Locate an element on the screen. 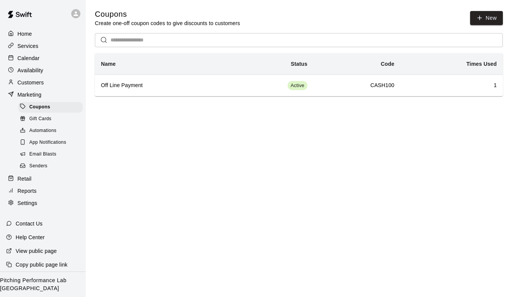 Image resolution: width=512 pixels, height=297 pixels. a: Services is located at coordinates (43, 46).